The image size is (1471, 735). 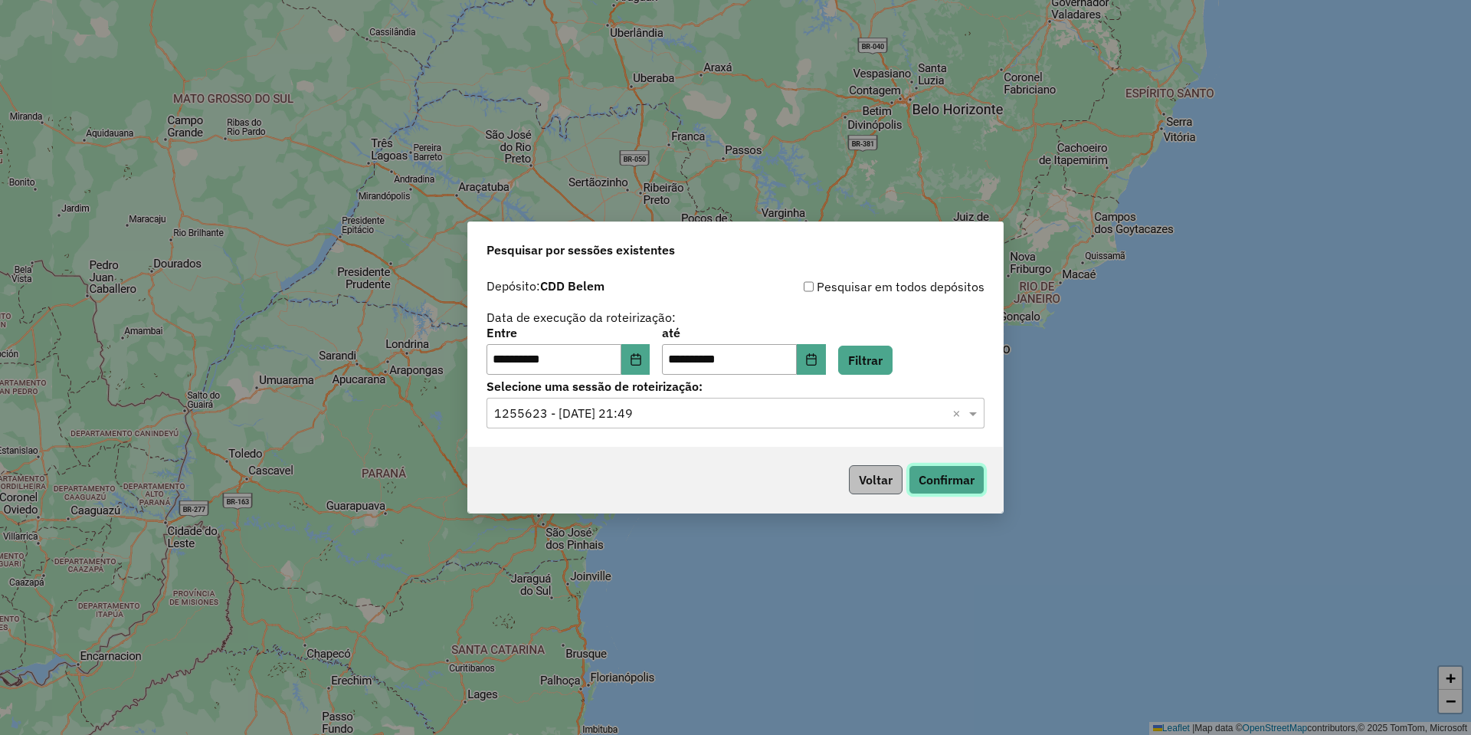 I want to click on div: Pesquisar em todos depósitos, so click(x=860, y=287).